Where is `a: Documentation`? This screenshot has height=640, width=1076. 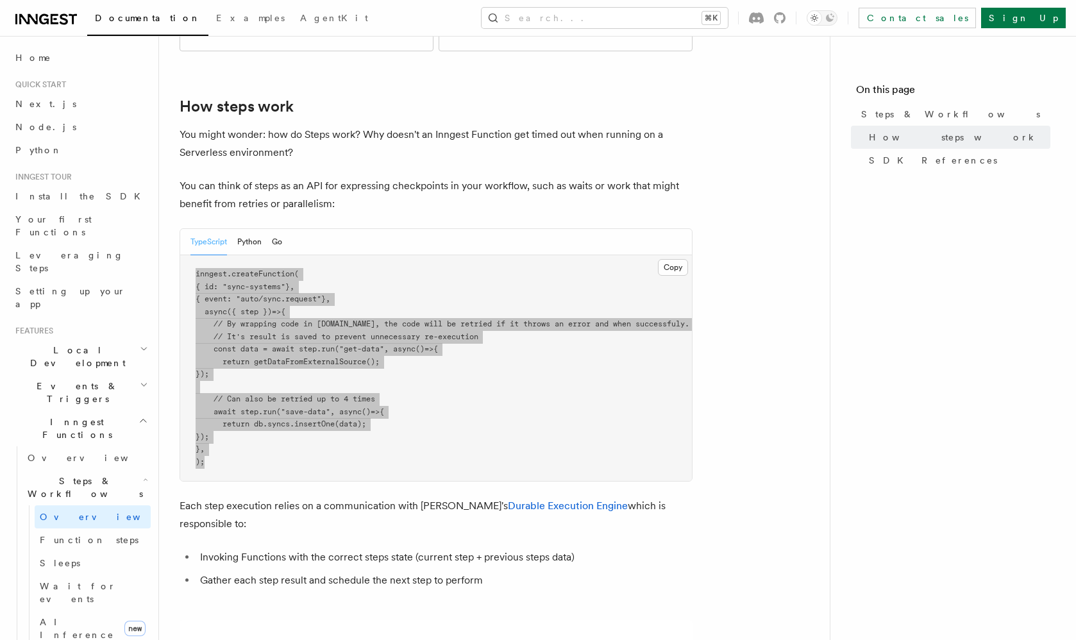
a: Documentation is located at coordinates (147, 20).